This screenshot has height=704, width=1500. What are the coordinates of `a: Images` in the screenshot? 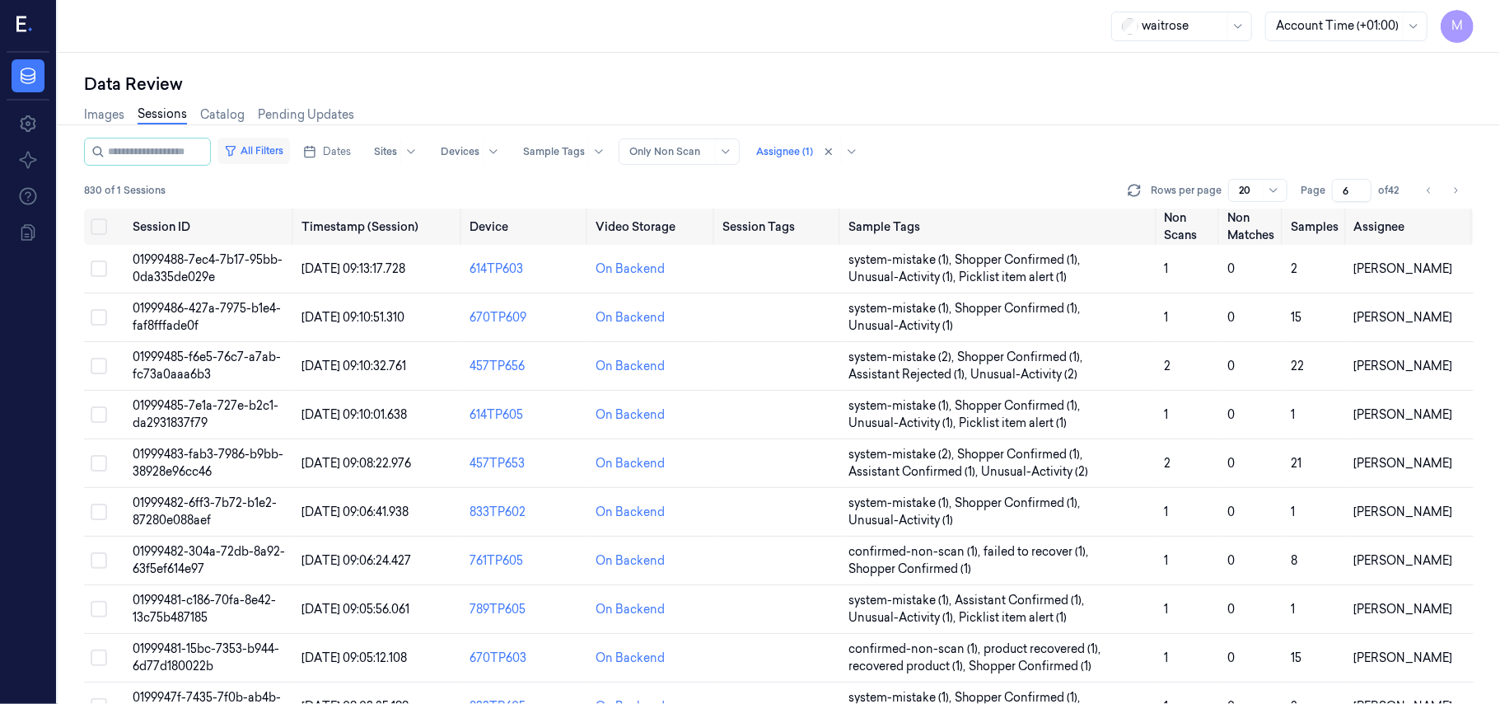 It's located at (104, 115).